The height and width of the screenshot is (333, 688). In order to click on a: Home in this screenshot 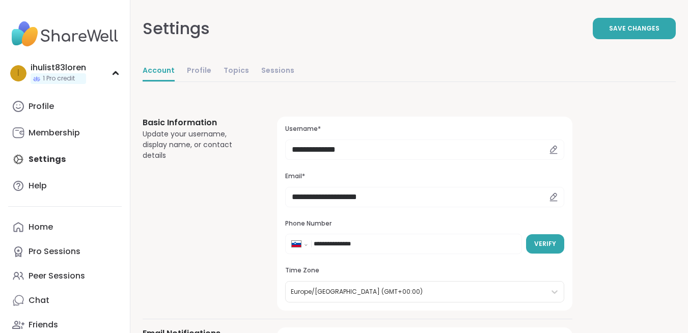, I will do `click(65, 227)`.